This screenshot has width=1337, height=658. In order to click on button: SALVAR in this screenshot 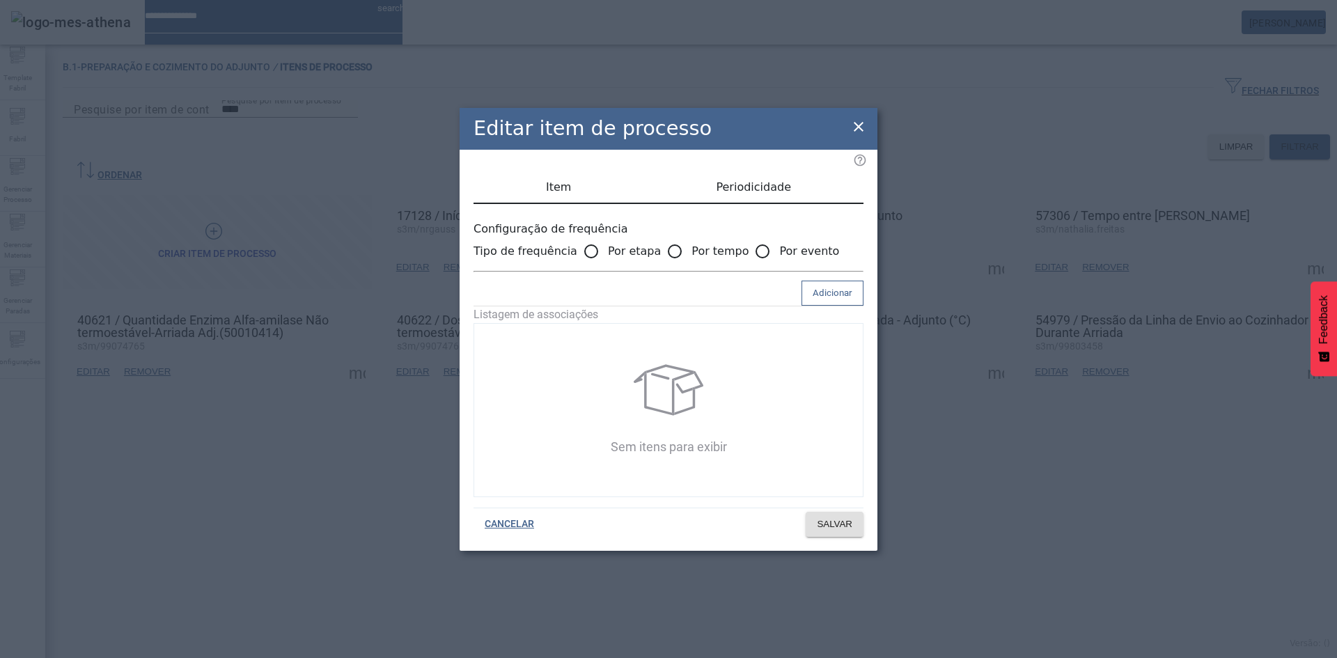, I will do `click(835, 525)`.